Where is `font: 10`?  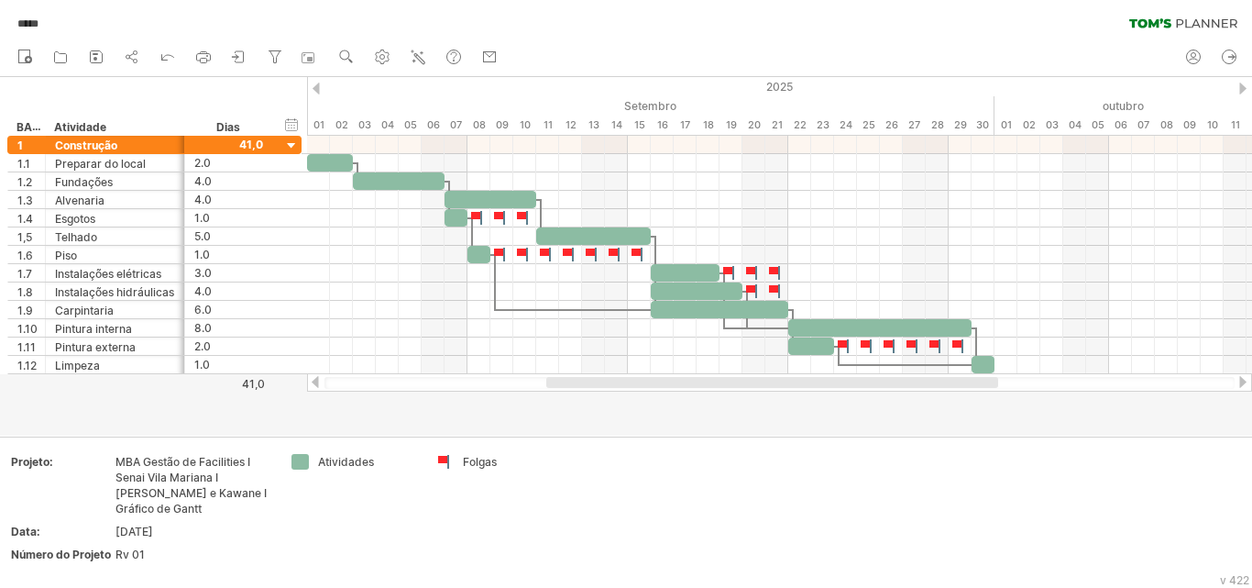
font: 10 is located at coordinates (525, 125).